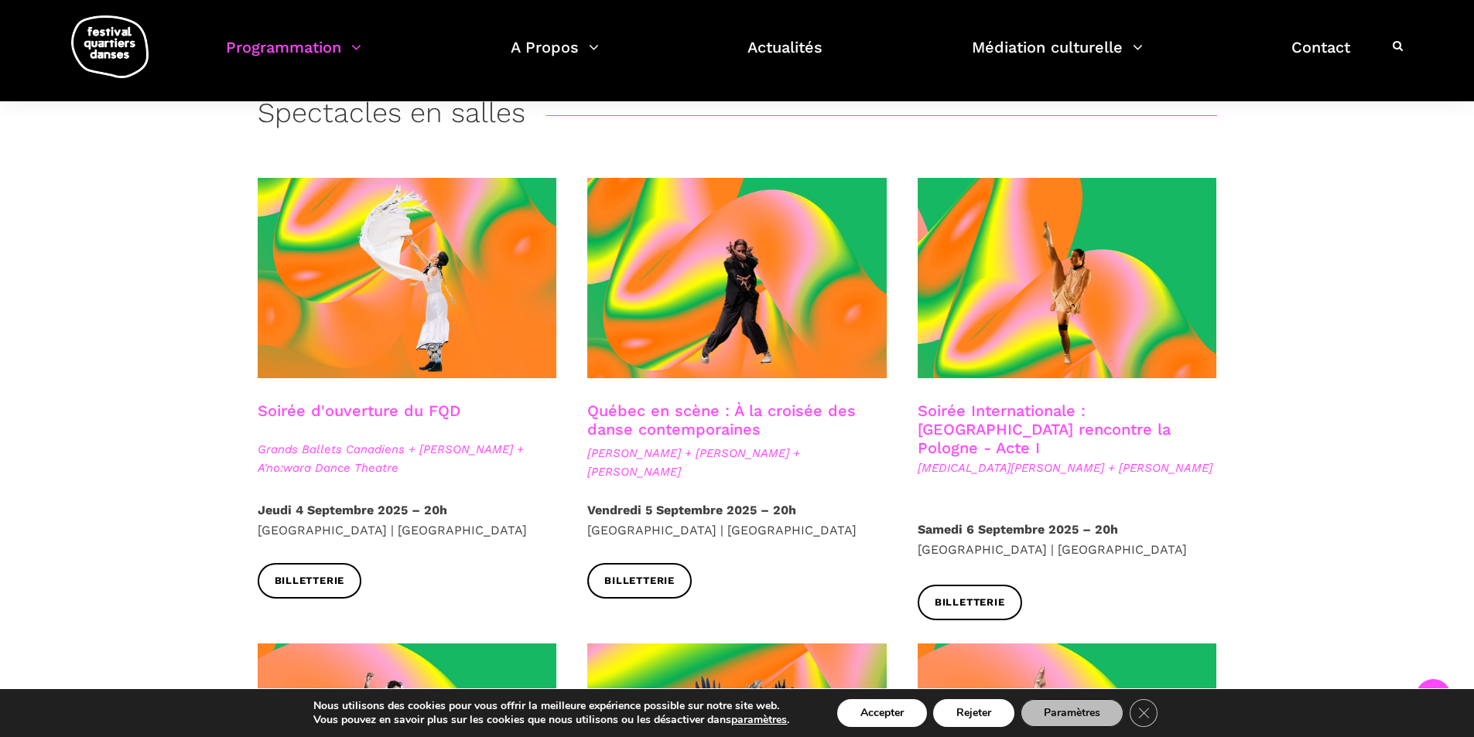  What do you see at coordinates (882, 713) in the screenshot?
I see `button: Accepter` at bounding box center [882, 713].